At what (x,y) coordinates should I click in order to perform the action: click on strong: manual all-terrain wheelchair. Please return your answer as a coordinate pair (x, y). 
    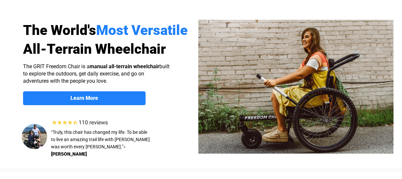
    Looking at the image, I should click on (125, 66).